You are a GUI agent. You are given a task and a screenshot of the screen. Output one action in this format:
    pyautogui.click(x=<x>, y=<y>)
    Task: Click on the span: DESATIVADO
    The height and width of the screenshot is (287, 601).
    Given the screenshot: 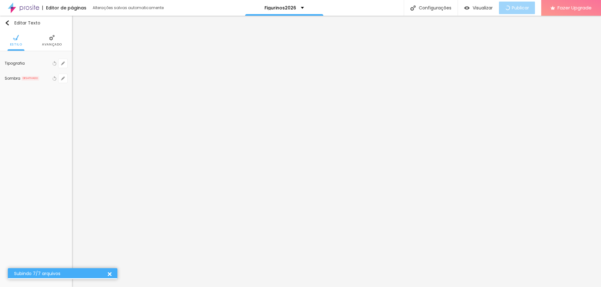 What is the action you would take?
    pyautogui.click(x=30, y=78)
    